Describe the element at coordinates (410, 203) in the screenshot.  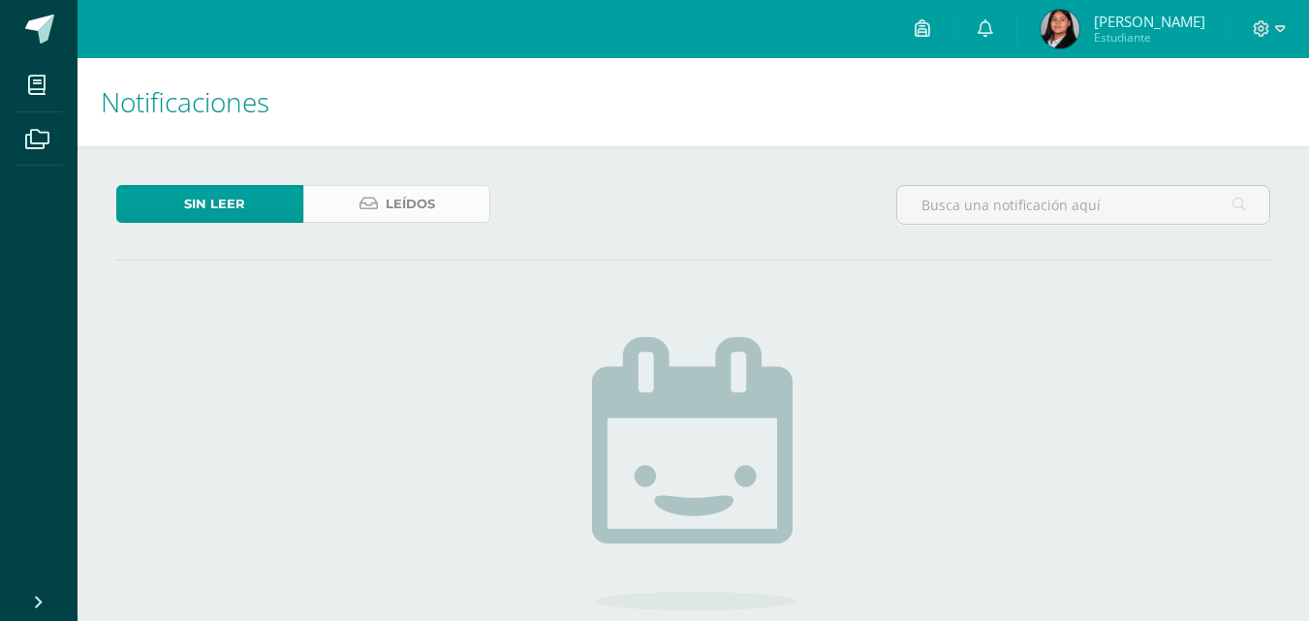
I see `span: Leídos` at that location.